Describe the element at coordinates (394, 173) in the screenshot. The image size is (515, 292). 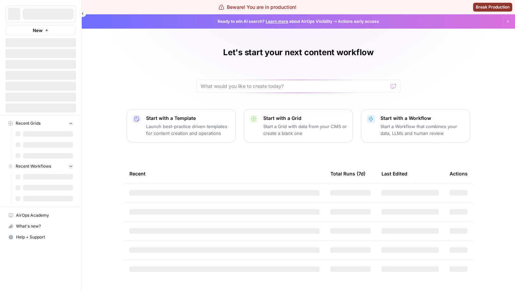
I see `div: Last Edited` at that location.